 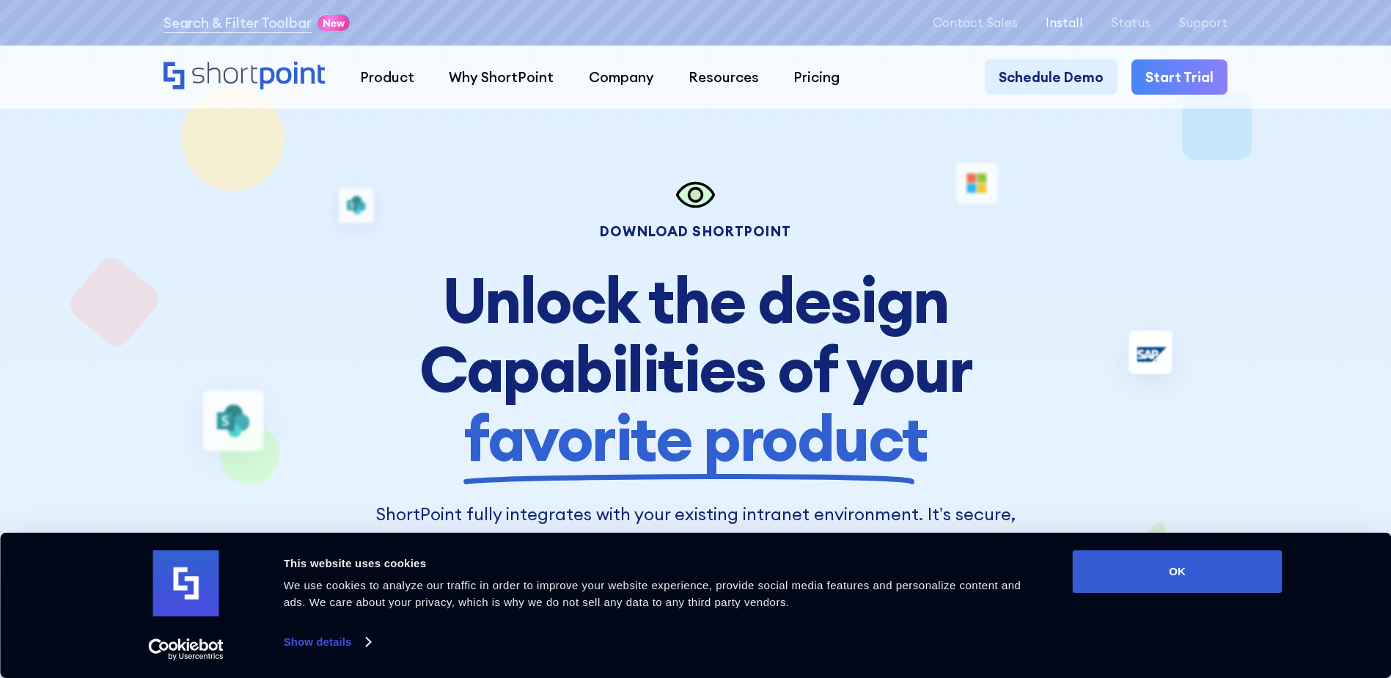 What do you see at coordinates (695, 370) in the screenshot?
I see `h1: Unlock the design Capabilities of your` at bounding box center [695, 370].